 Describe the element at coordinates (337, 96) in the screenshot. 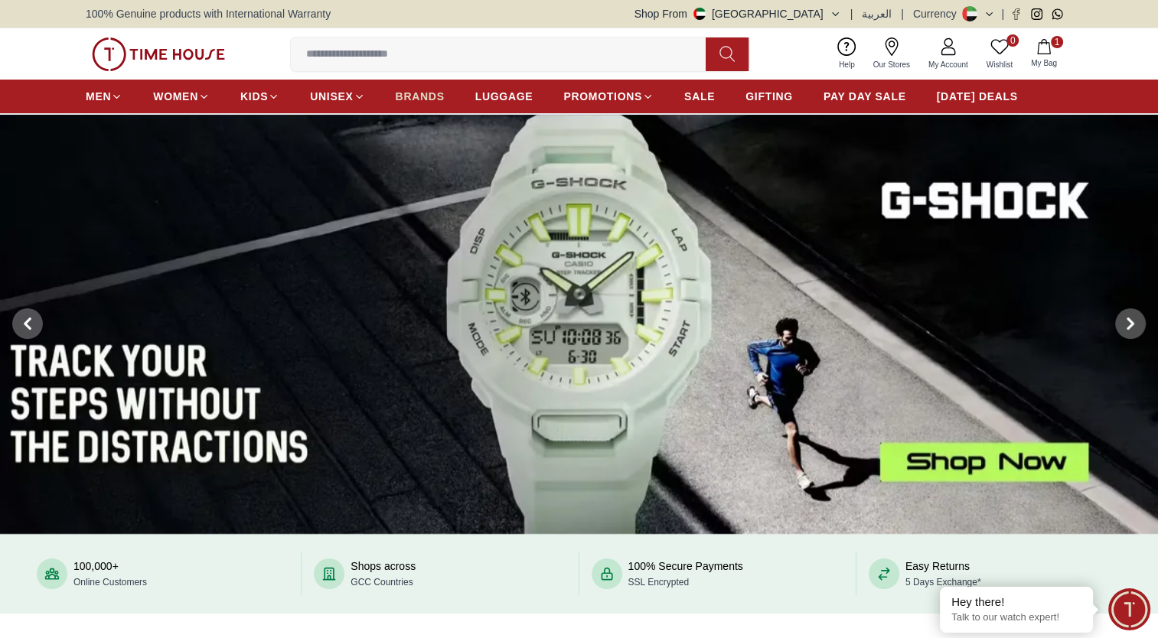

I see `a: UNISEX` at that location.